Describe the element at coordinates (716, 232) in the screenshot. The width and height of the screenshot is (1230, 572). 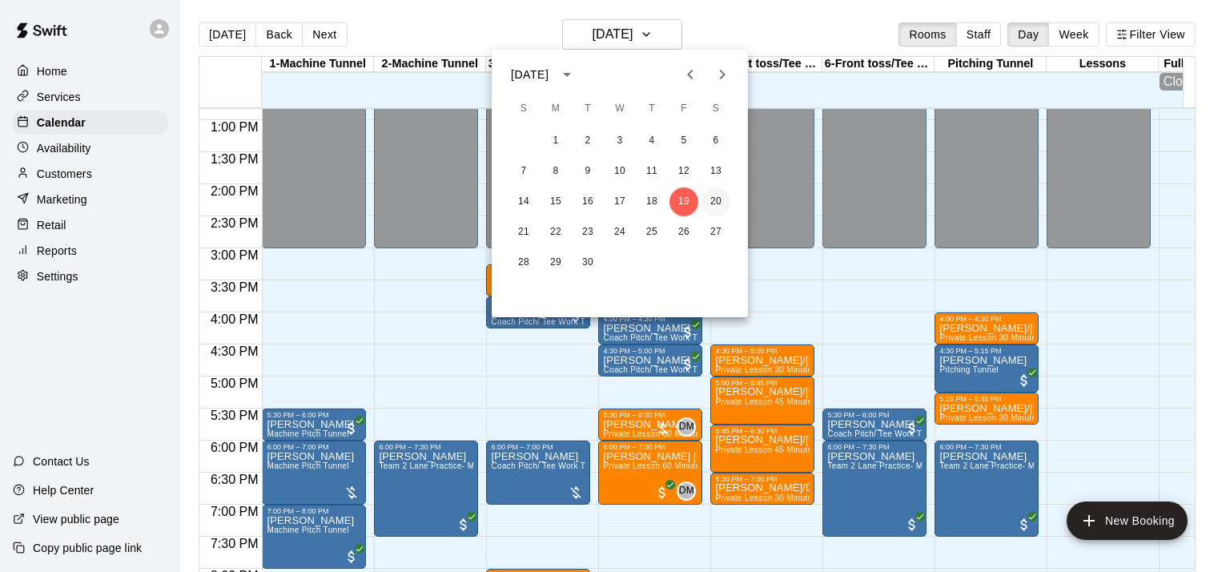
I see `button: 27` at that location.